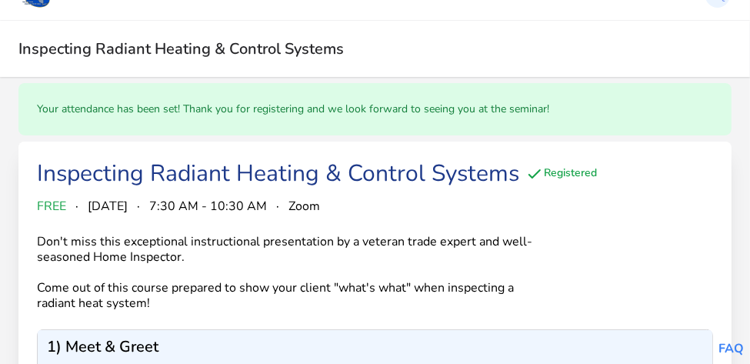 This screenshot has width=750, height=364. What do you see at coordinates (208, 206) in the screenshot?
I see `span: 7:30 AM - 10:30 AM` at bounding box center [208, 206].